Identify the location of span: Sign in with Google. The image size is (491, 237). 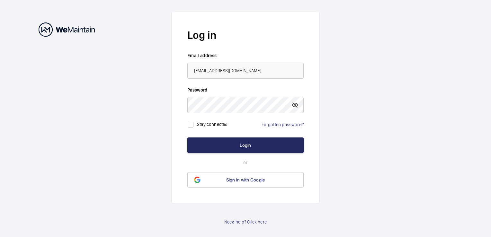
(246, 180).